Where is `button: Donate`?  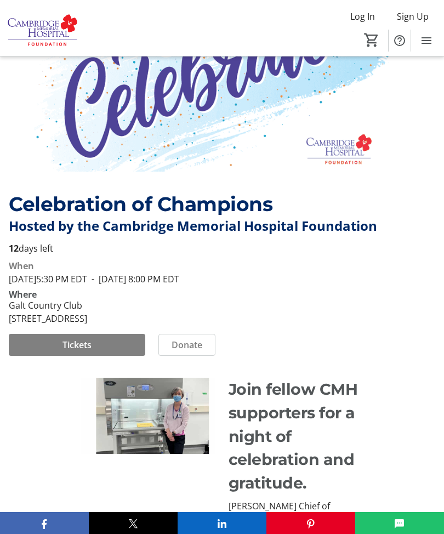 button: Donate is located at coordinates (187, 345).